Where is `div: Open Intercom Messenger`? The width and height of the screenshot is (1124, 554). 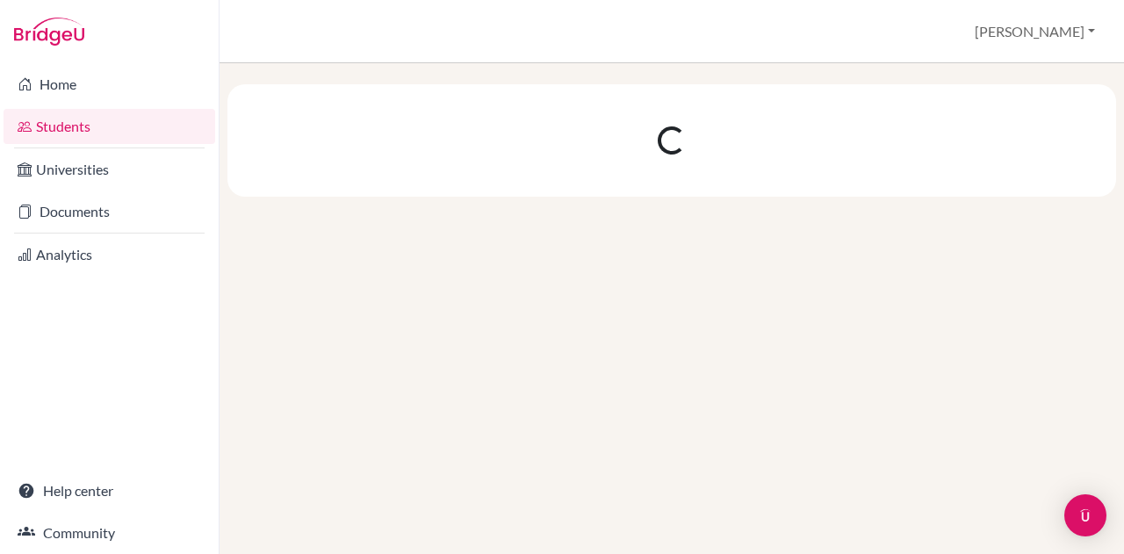 div: Open Intercom Messenger is located at coordinates (1086, 516).